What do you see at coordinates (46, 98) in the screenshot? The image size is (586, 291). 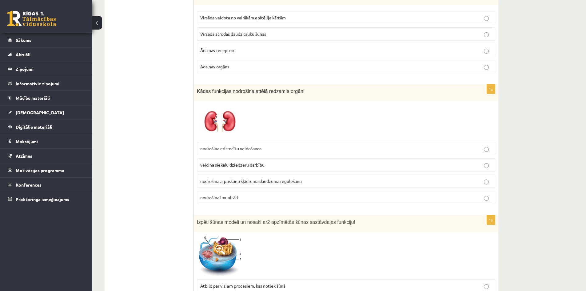 I see `a: Mācību materiāli` at bounding box center [46, 98].